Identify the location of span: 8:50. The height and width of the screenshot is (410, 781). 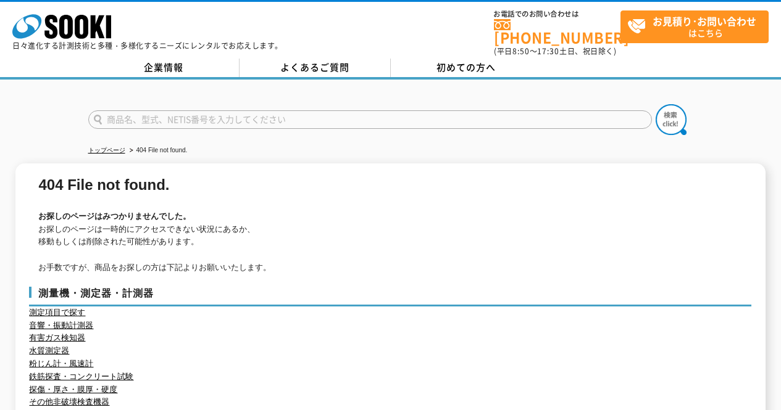
(521, 51).